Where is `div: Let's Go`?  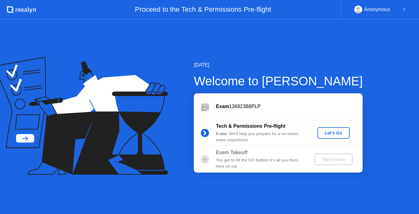
div: Let's Go is located at coordinates (334, 133).